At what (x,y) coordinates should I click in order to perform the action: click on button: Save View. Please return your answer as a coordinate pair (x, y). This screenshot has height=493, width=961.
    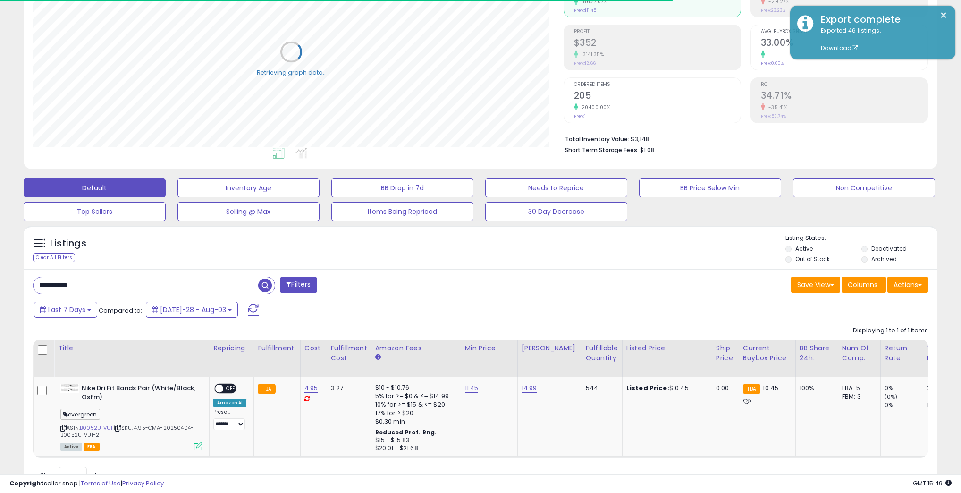
    Looking at the image, I should click on (816, 285).